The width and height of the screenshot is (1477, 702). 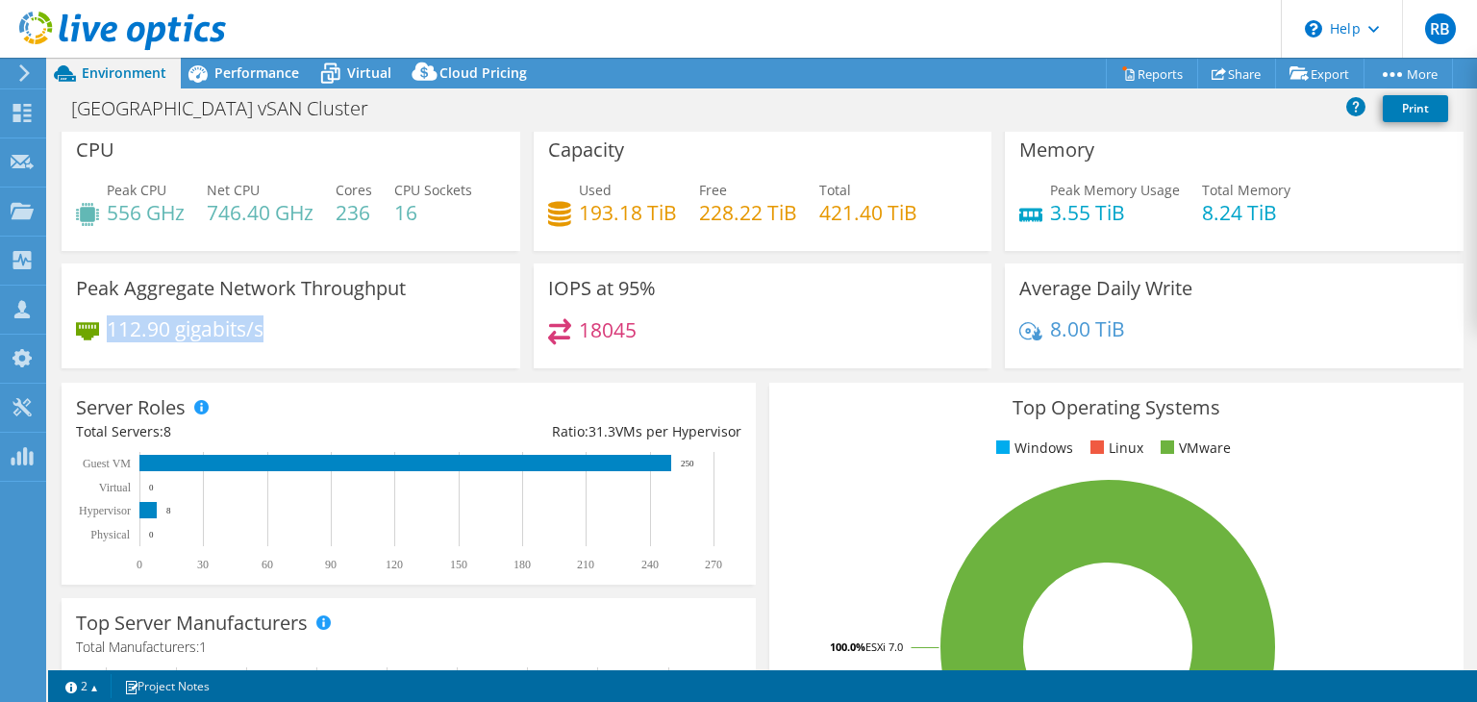 What do you see at coordinates (868, 213) in the screenshot?
I see `h4: 421.40 TiB` at bounding box center [868, 213].